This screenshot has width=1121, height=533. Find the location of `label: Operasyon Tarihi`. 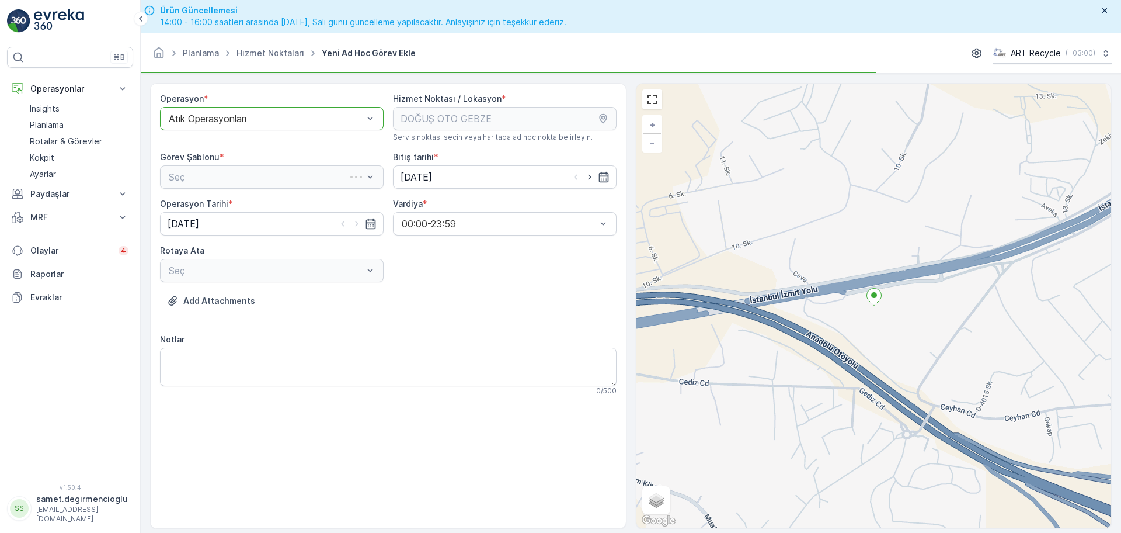

label: Operasyon Tarihi is located at coordinates (194, 203).